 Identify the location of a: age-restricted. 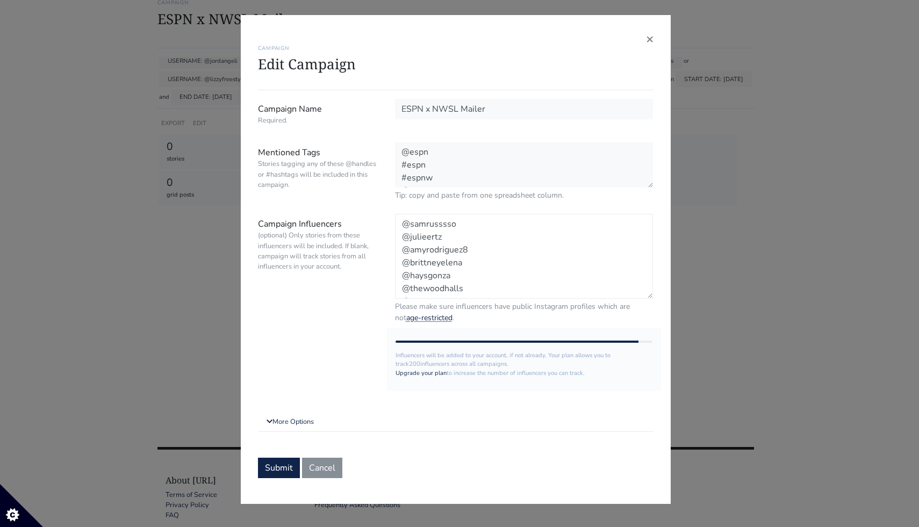
(429, 318).